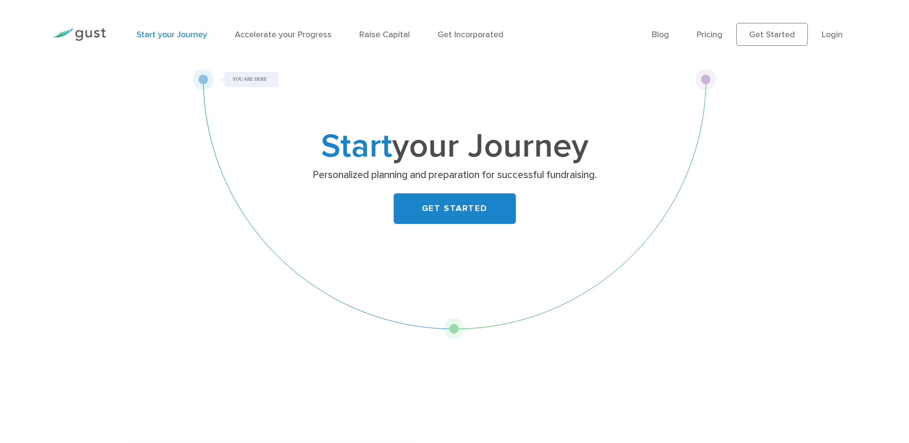  I want to click on a: GET STARTED, so click(455, 209).